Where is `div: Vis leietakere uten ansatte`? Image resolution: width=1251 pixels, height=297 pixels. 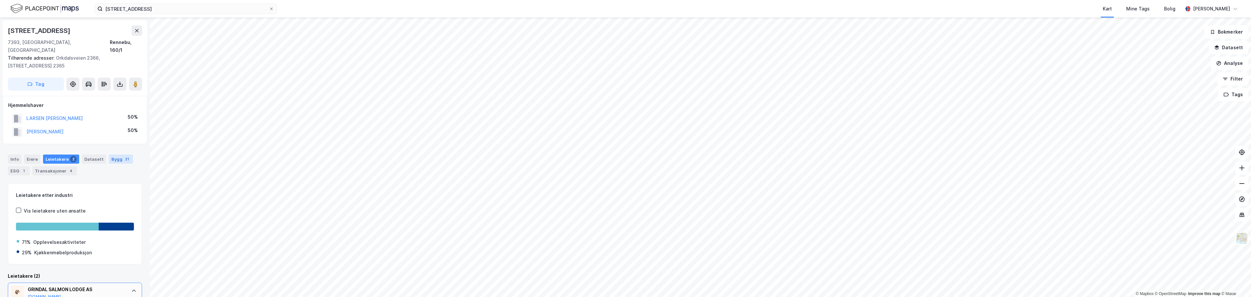 div: Vis leietakere uten ansatte is located at coordinates (55, 211).